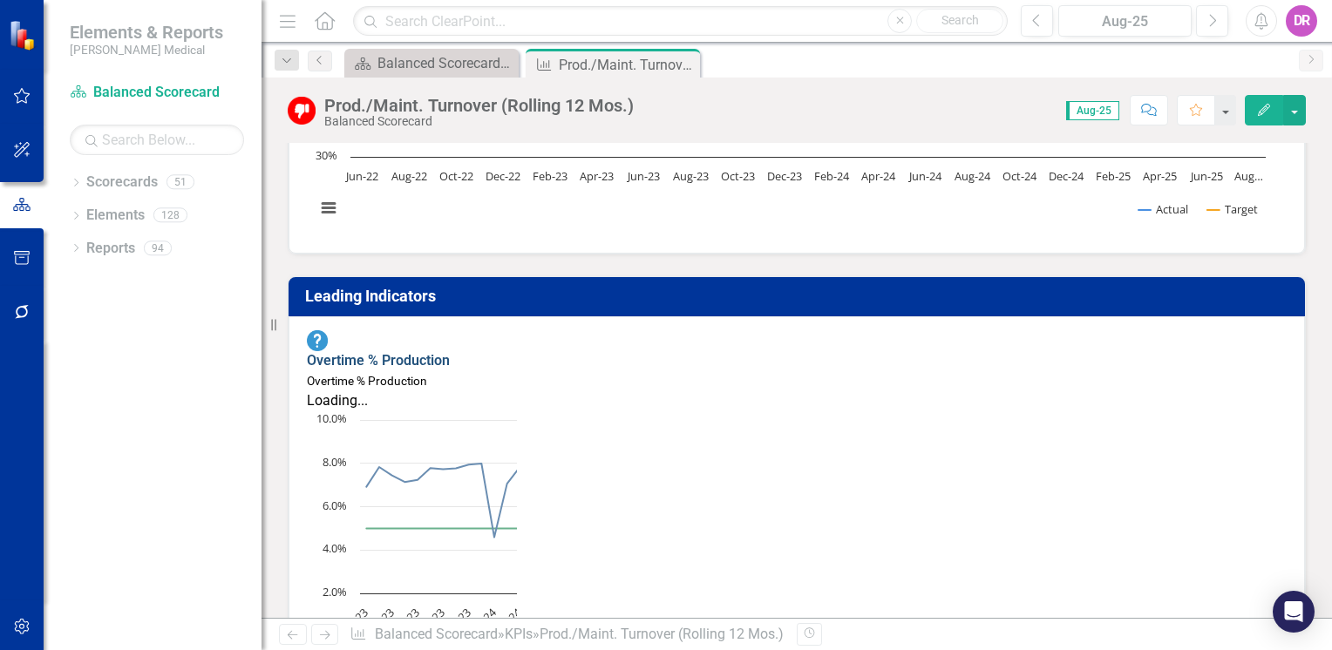 This screenshot has height=650, width=1332. I want to click on text: 6.0%, so click(335, 505).